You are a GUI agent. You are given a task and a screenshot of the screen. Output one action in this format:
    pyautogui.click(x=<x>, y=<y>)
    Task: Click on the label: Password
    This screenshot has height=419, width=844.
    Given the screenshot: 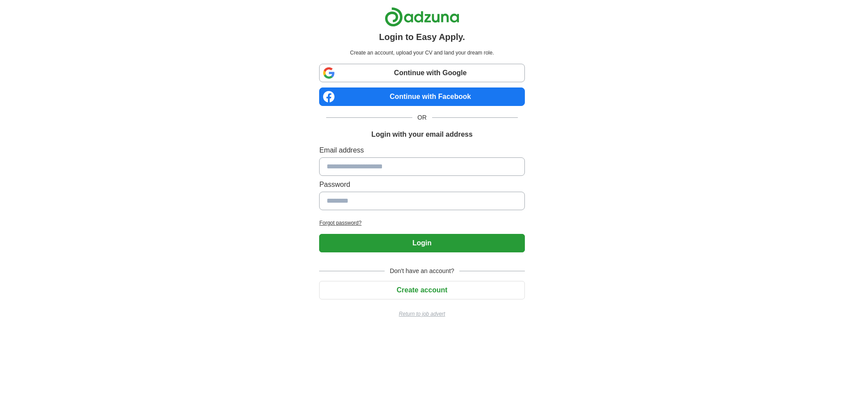 What is the action you would take?
    pyautogui.click(x=422, y=185)
    